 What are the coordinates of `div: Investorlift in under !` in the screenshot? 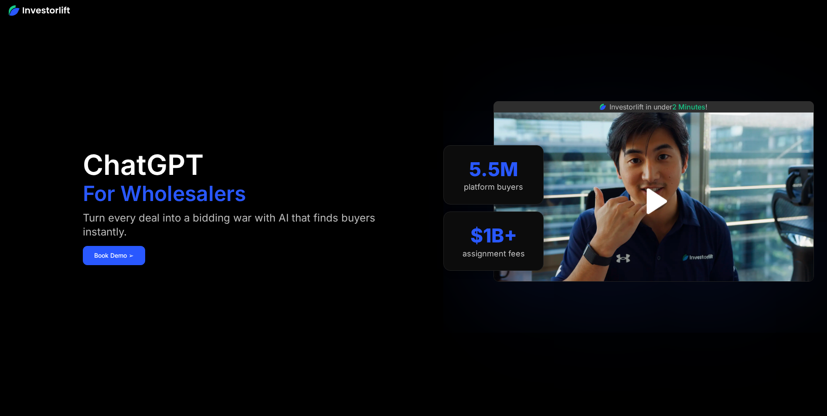 It's located at (659, 107).